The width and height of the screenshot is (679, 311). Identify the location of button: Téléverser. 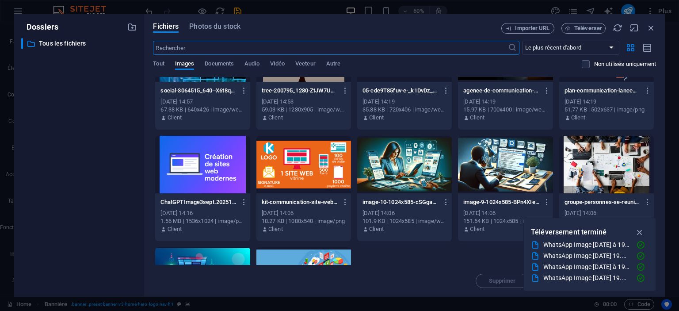
(583, 28).